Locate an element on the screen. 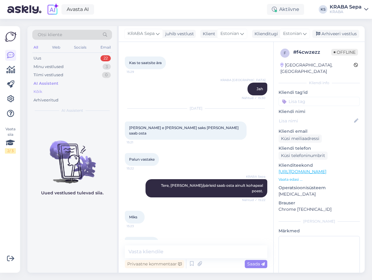  div: Web is located at coordinates (56, 47).